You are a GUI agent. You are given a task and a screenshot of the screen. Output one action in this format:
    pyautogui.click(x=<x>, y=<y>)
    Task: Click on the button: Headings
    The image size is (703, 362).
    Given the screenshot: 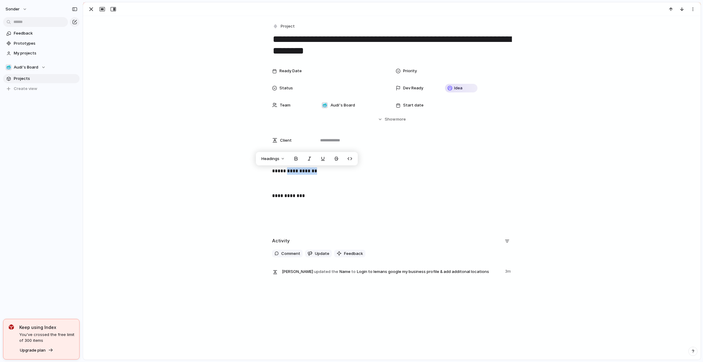 What is the action you would take?
    pyautogui.click(x=273, y=159)
    